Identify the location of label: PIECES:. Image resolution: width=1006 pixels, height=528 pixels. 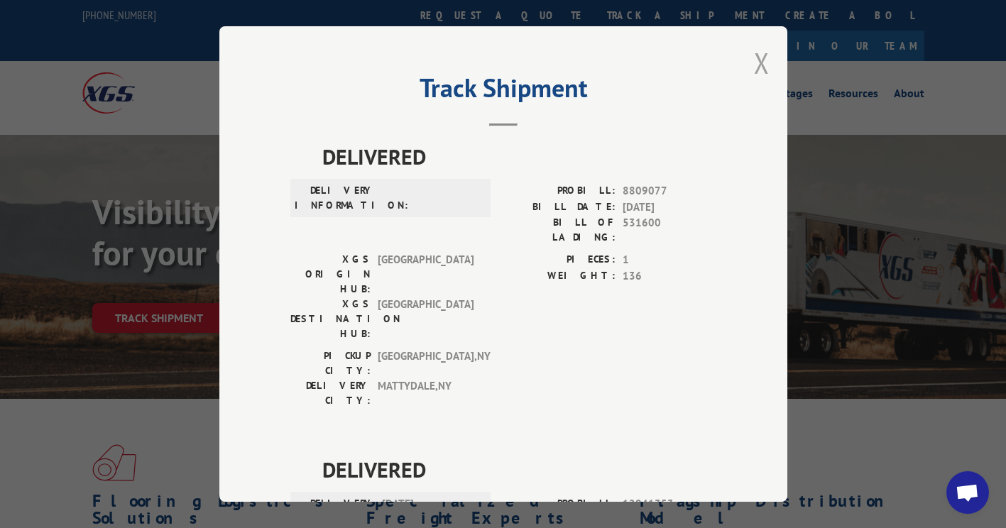
(559, 260).